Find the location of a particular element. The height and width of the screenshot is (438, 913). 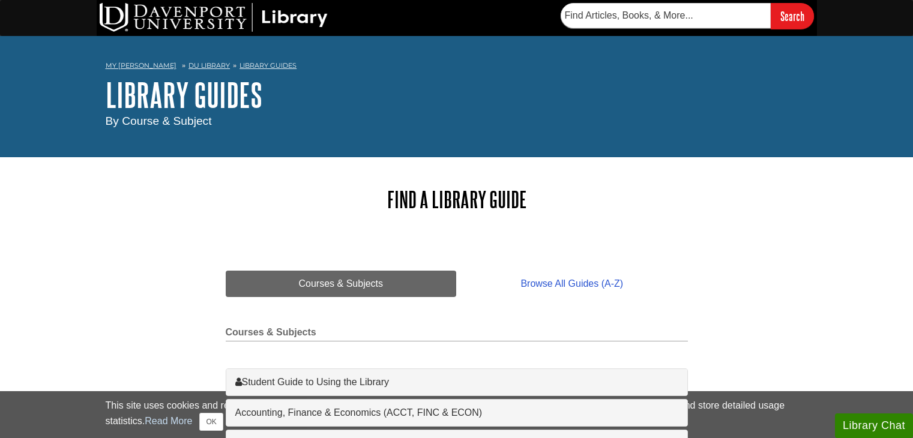

div: Accounting, Finance & Economics (ACCT, FINC & ECON) is located at coordinates (457, 413).